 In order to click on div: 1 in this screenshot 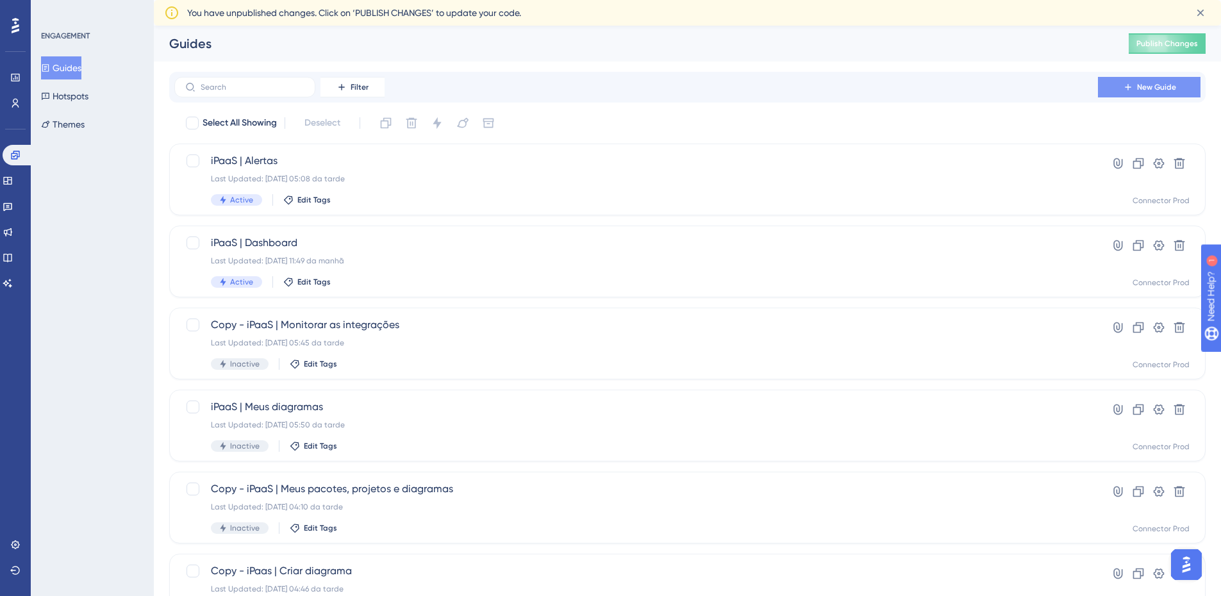, I will do `click(91, 12)`.